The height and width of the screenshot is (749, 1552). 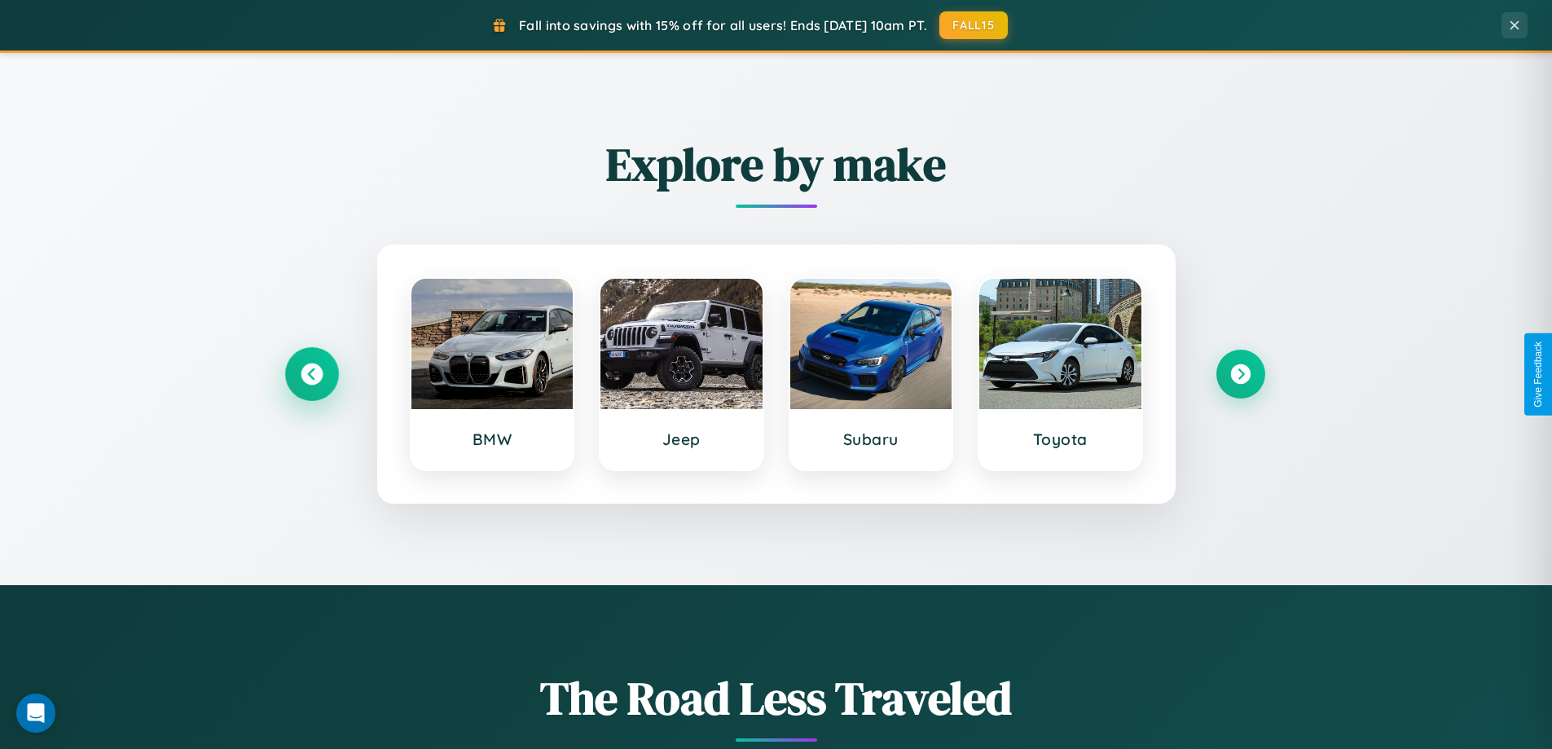 I want to click on button: FALL15, so click(x=974, y=25).